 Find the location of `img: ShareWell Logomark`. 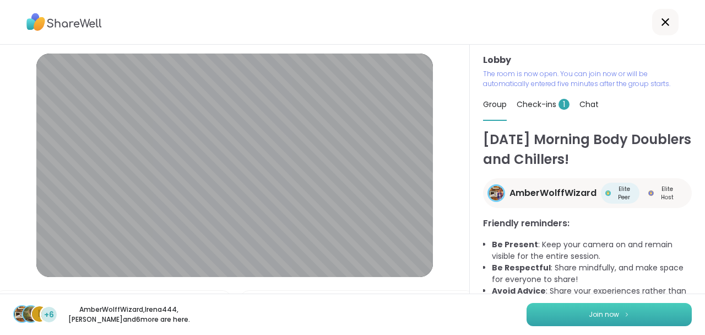

img: ShareWell Logomark is located at coordinates (627, 314).